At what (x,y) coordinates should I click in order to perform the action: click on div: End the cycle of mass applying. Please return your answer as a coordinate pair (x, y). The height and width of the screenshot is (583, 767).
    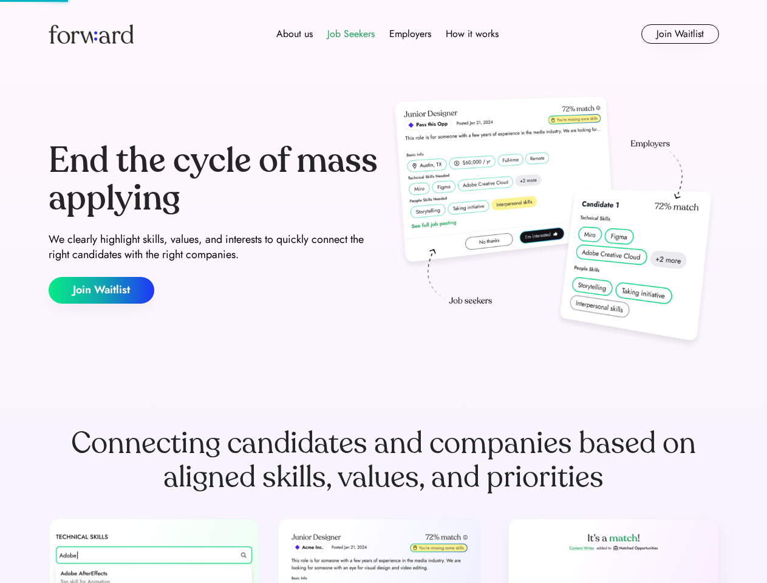
    Looking at the image, I should click on (214, 179).